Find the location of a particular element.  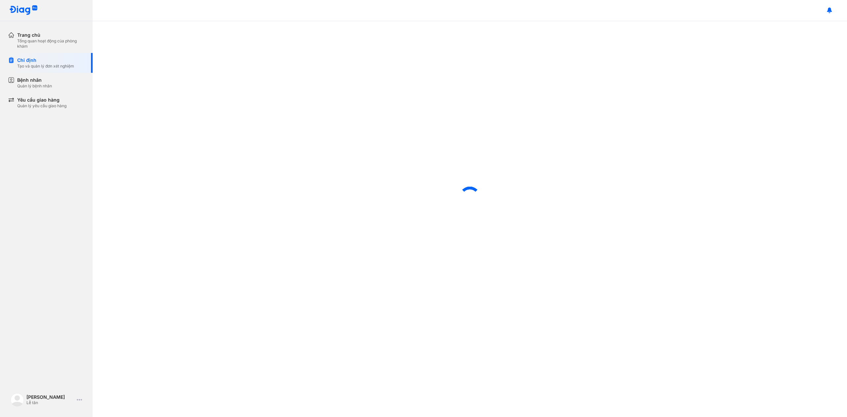

div: Chỉ định is located at coordinates (46, 60).